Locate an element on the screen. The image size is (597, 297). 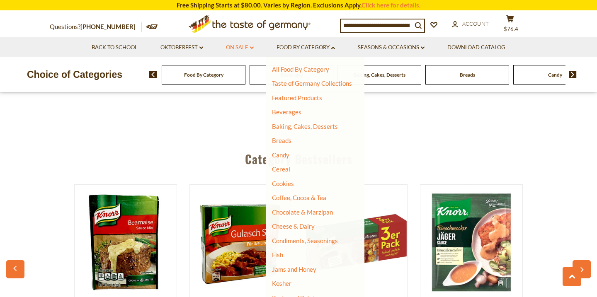
button: $76.4 is located at coordinates (510, 25).